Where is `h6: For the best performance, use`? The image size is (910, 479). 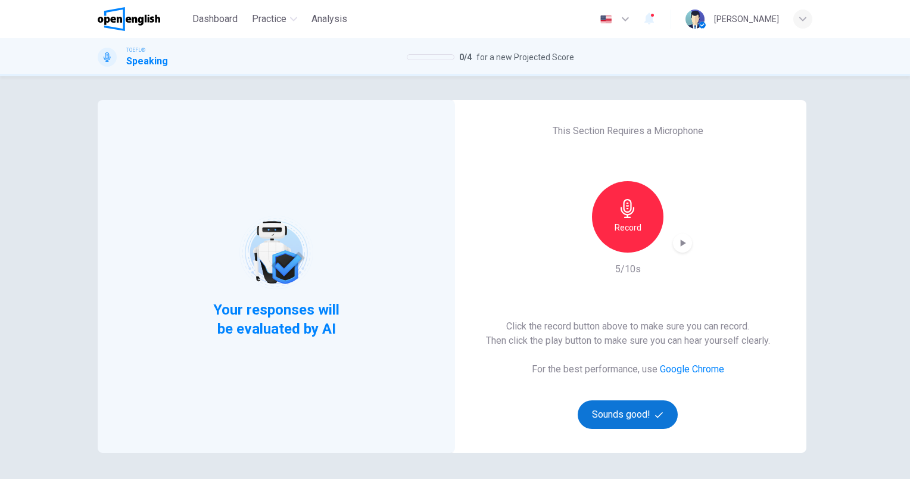
h6: For the best performance, use is located at coordinates (627, 369).